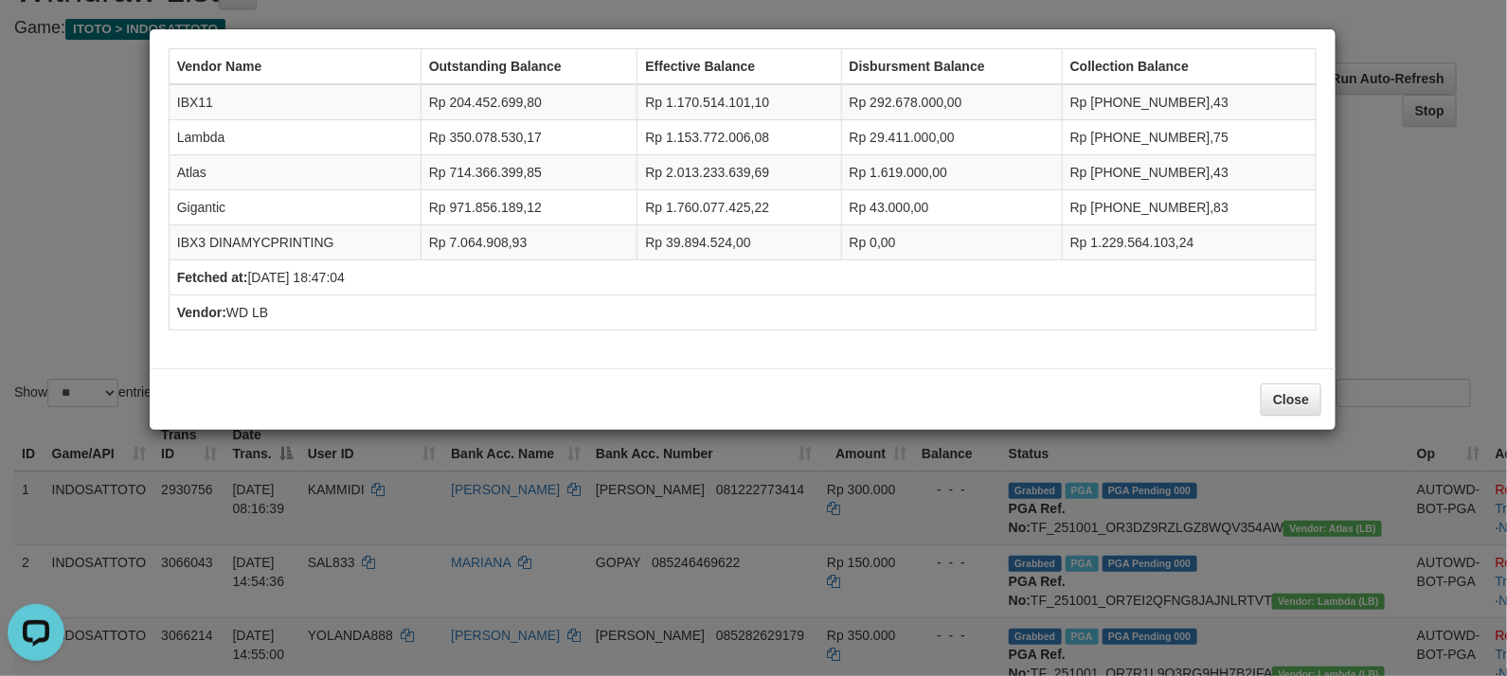 The image size is (1507, 676). What do you see at coordinates (739, 137) in the screenshot?
I see `td: Rp 1.153.772.006,08` at bounding box center [739, 137].